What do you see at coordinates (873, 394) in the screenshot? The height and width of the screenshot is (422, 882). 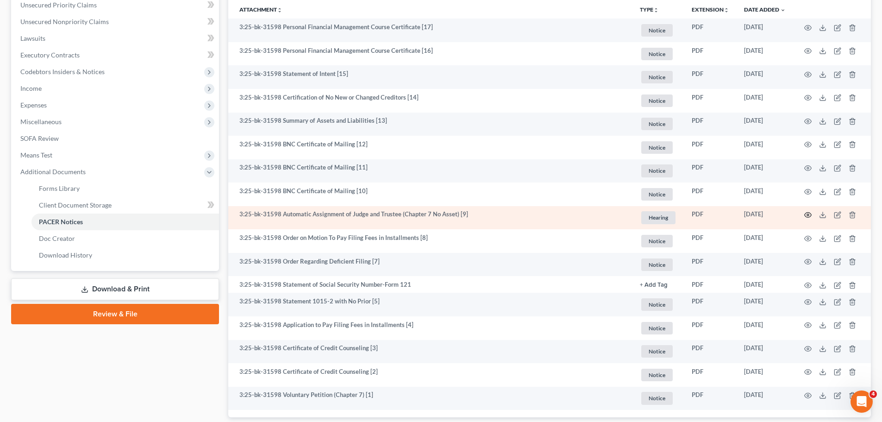 I see `span: 4` at bounding box center [873, 394].